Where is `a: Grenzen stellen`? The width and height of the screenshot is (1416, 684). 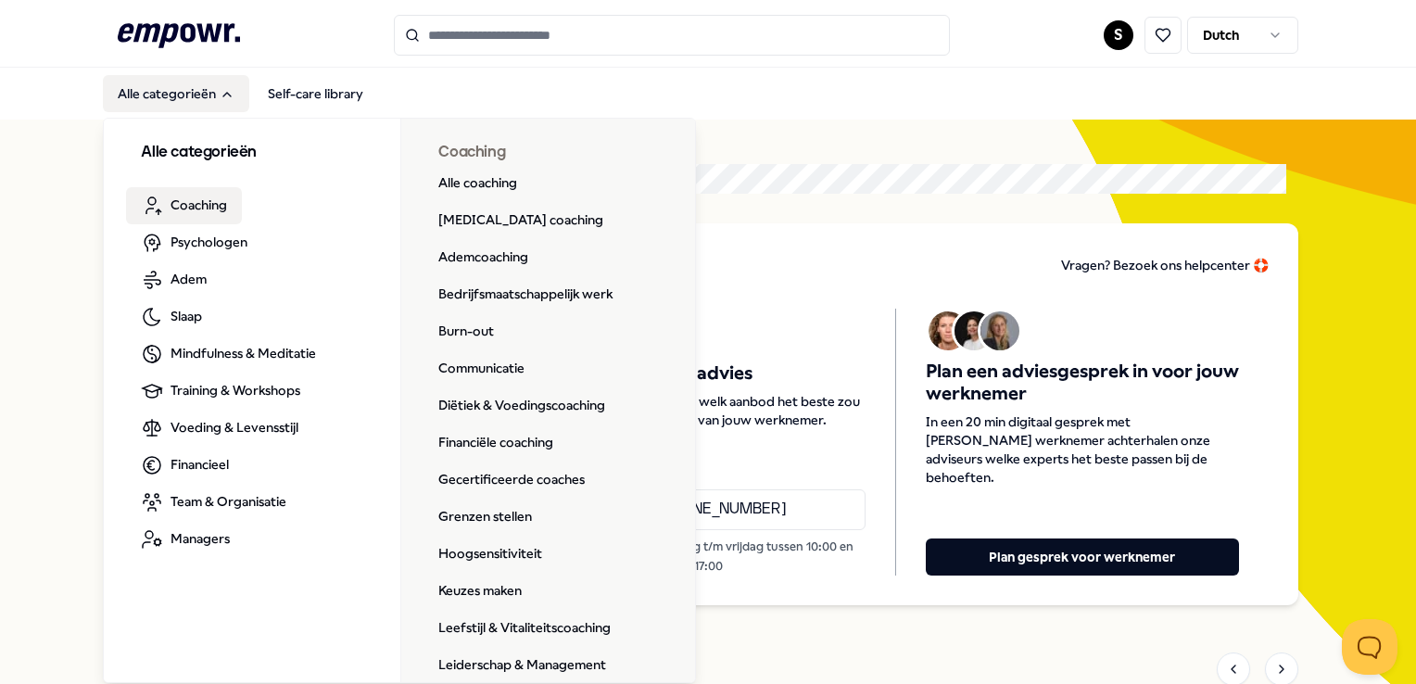
a: Grenzen stellen is located at coordinates (485, 517).